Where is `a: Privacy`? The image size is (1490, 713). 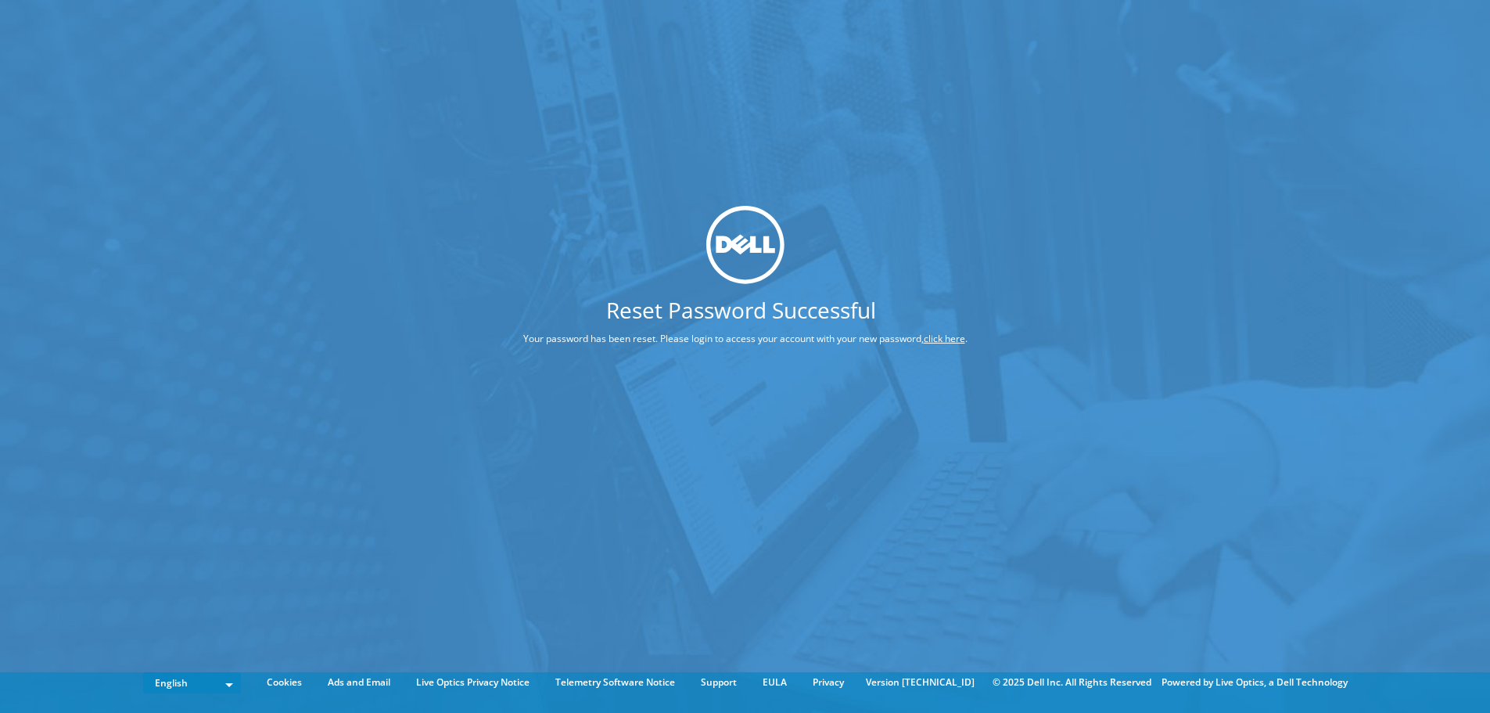 a: Privacy is located at coordinates (829, 682).